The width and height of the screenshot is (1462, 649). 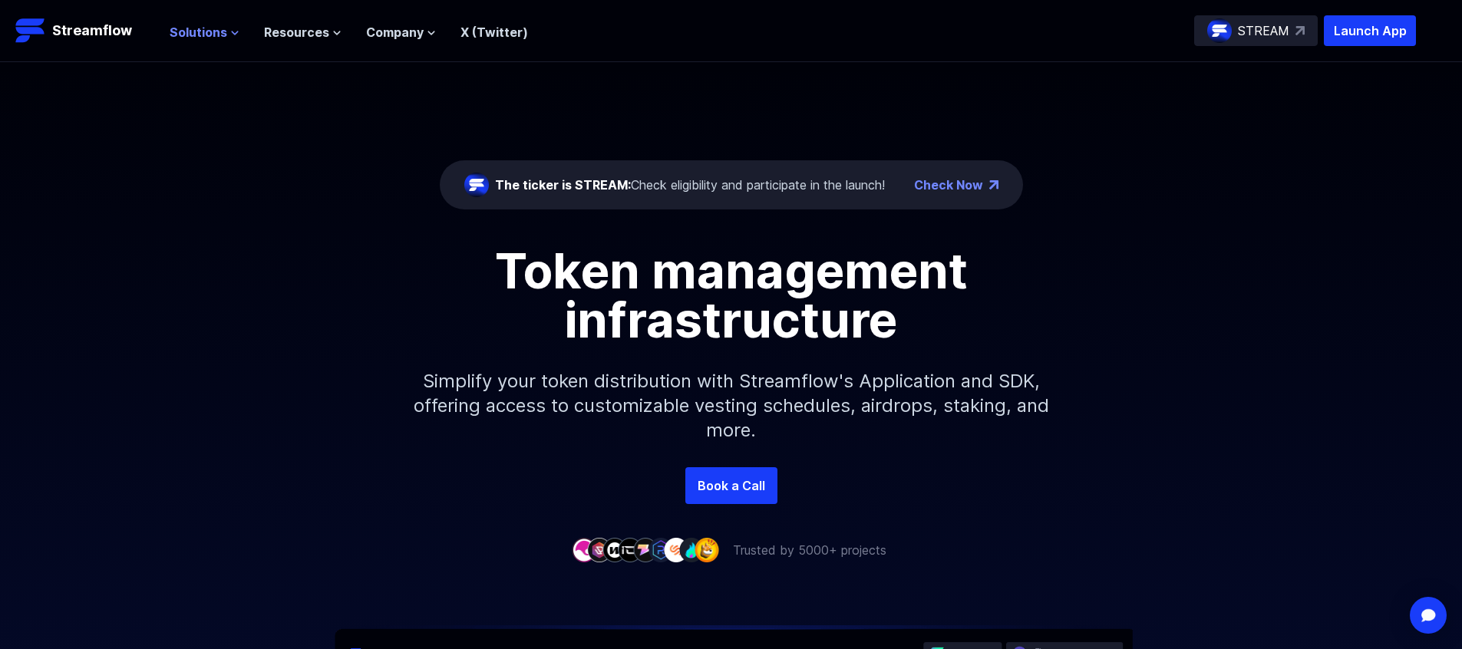 I want to click on p: Launch App, so click(x=1370, y=31).